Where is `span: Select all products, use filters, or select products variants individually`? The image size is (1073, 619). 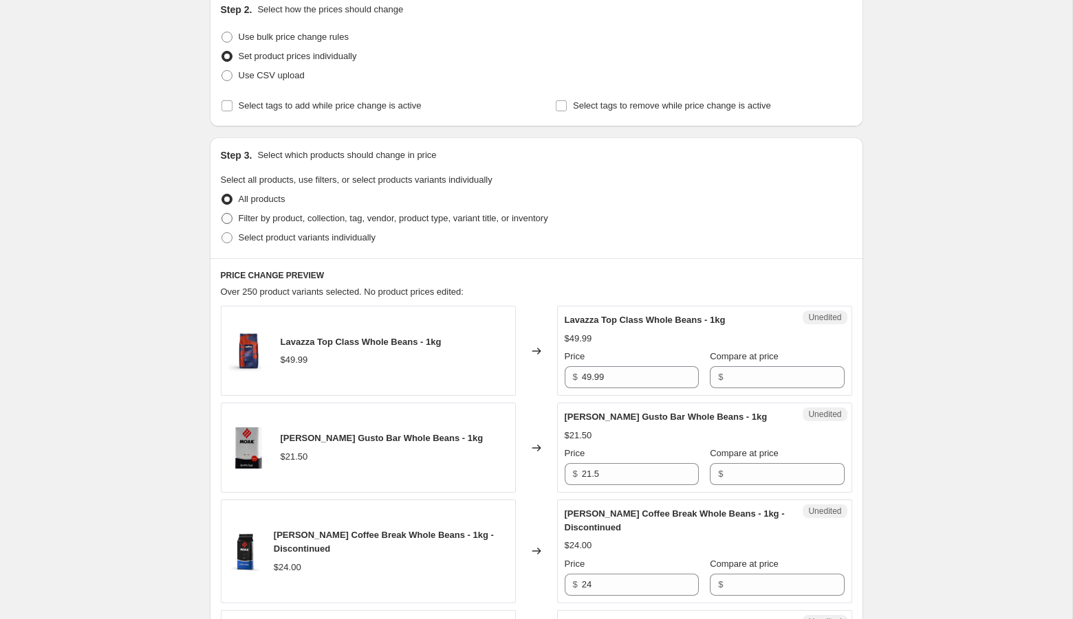 span: Select all products, use filters, or select products variants individually is located at coordinates (356, 179).